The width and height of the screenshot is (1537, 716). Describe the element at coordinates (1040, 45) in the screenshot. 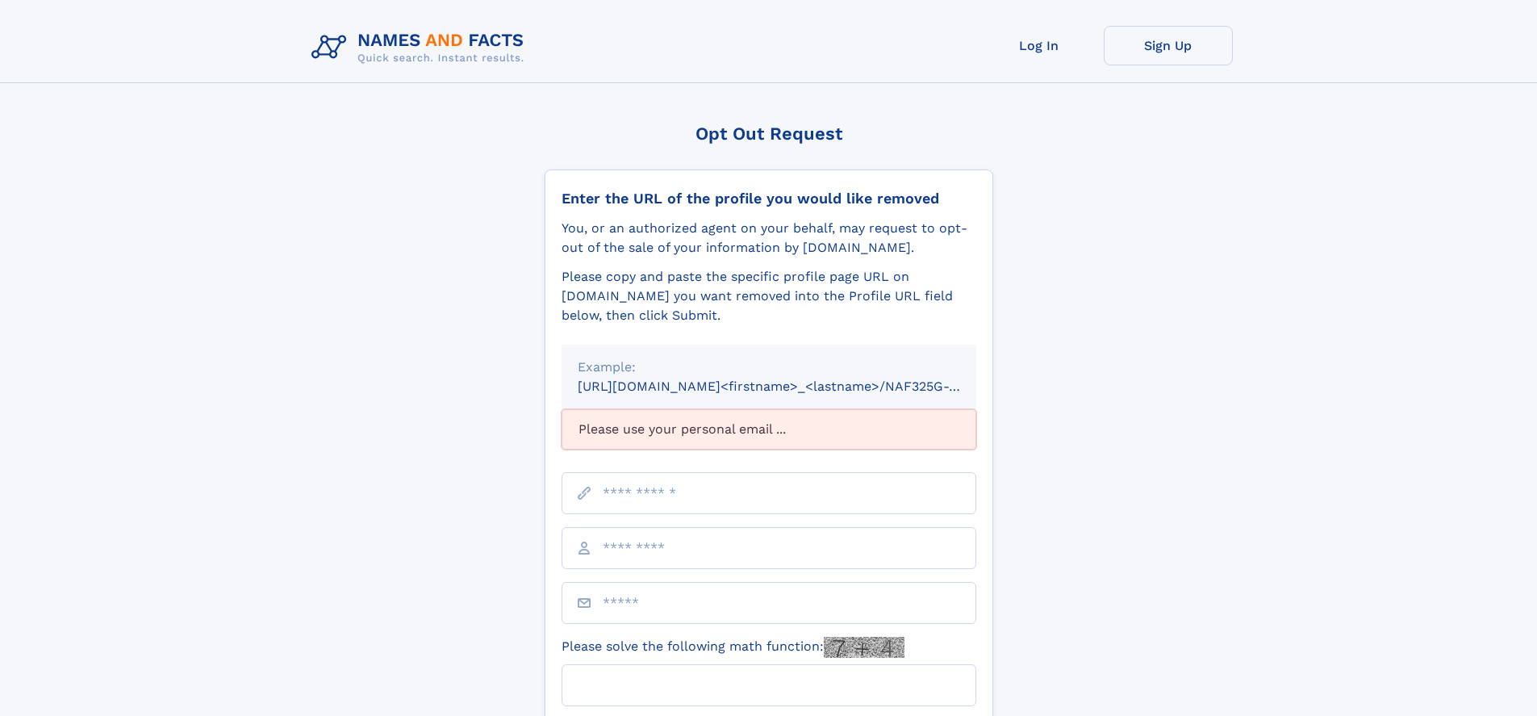

I see `a: Log In` at that location.